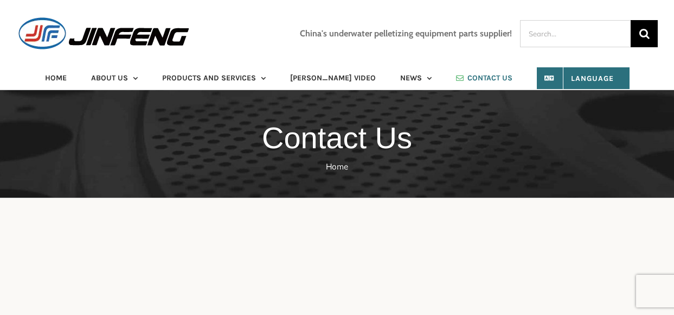  I want to click on a: ABOUT US, so click(114, 78).